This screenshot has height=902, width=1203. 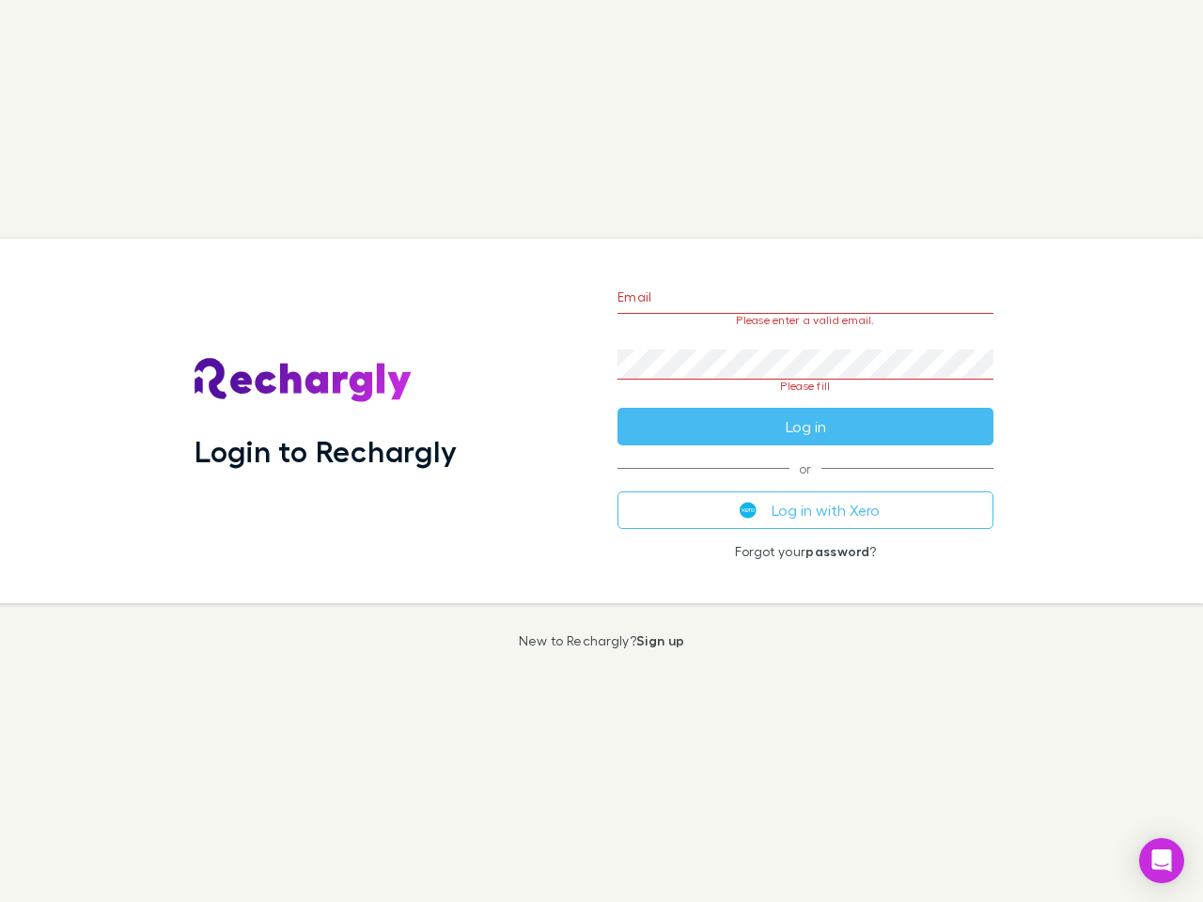 I want to click on h1: Login to Rechargly, so click(x=325, y=451).